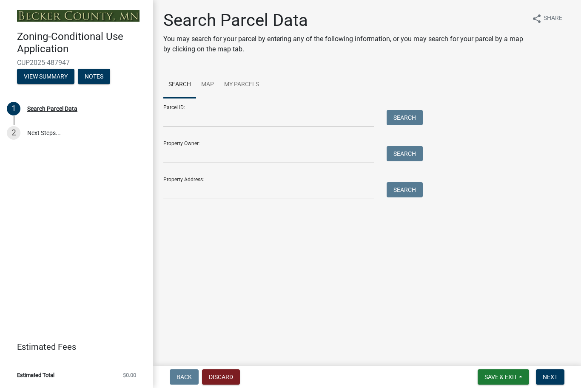  What do you see at coordinates (14, 133) in the screenshot?
I see `div: 2` at bounding box center [14, 133].